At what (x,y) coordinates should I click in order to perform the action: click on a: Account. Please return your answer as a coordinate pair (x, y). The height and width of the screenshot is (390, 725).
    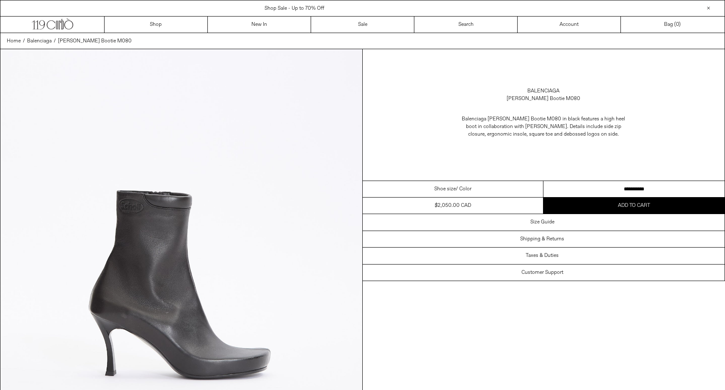
    Looking at the image, I should click on (569, 25).